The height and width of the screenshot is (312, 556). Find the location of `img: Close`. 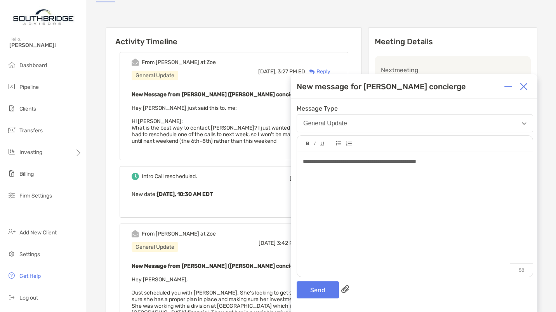

img: Close is located at coordinates (524, 87).